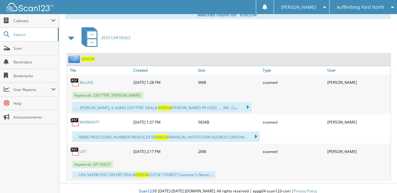  What do you see at coordinates (87, 82) in the screenshot?
I see `a: BILLING` at bounding box center [87, 82].